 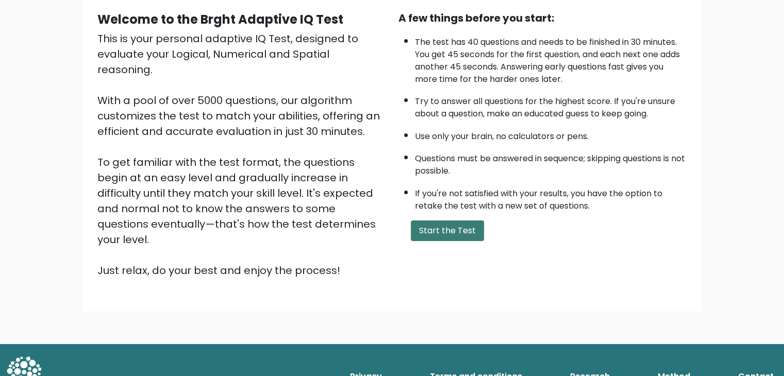 What do you see at coordinates (551, 105) in the screenshot?
I see `li: Try to answer all questions for the highest score. If you're unsure about a question, make an edu...` at bounding box center [551, 105].